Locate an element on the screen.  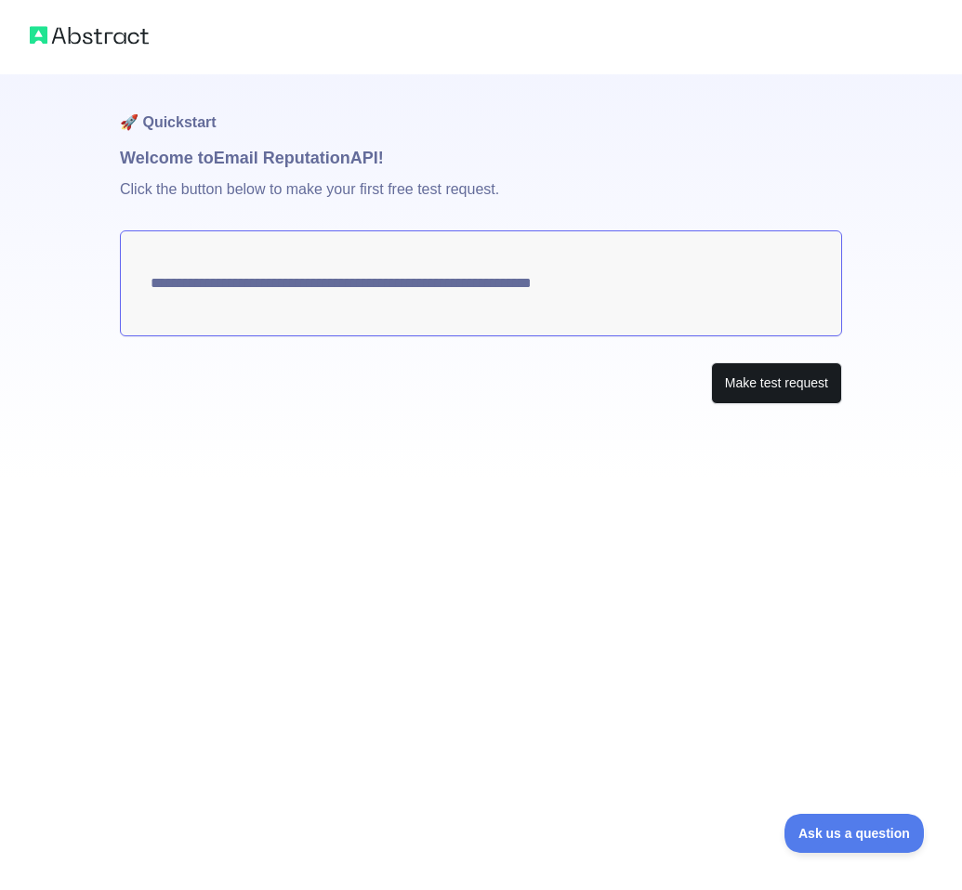
button: Make test request is located at coordinates (776, 383).